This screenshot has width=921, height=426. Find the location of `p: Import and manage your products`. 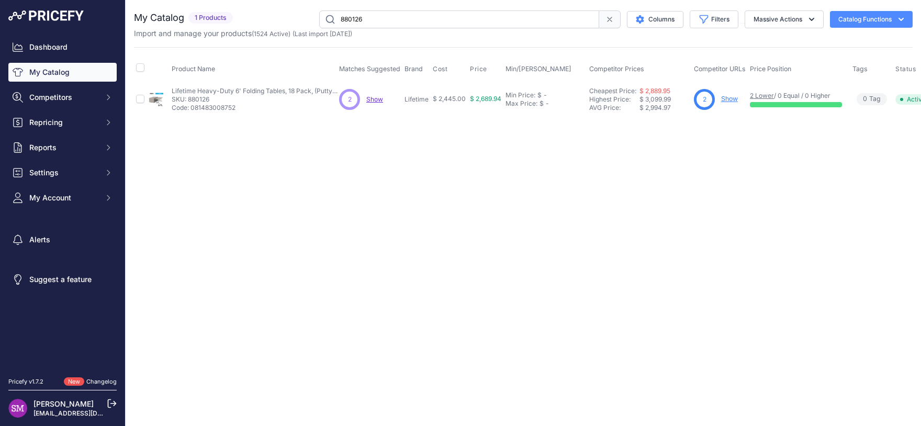

p: Import and manage your products is located at coordinates (243, 34).